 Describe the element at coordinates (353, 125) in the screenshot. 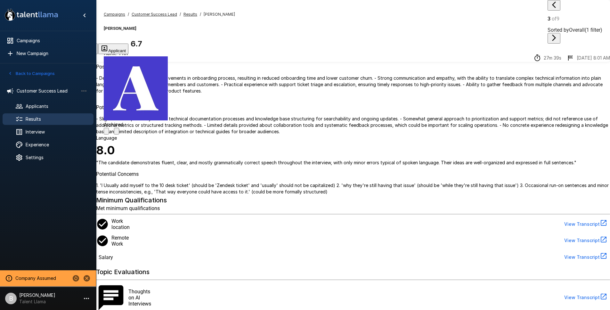

I see `p: - Slight lack of specificity around technical documentation processes and knowledge base structur...` at that location.